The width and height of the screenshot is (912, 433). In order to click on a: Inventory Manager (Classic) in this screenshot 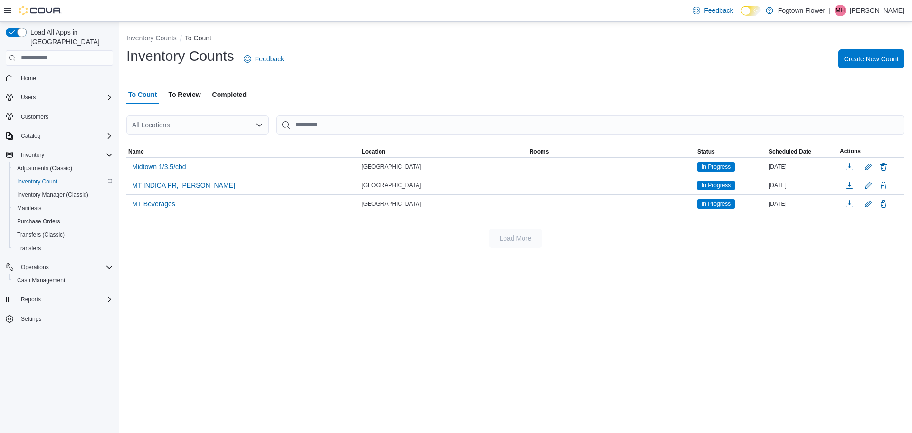, I will do `click(53, 195)`.